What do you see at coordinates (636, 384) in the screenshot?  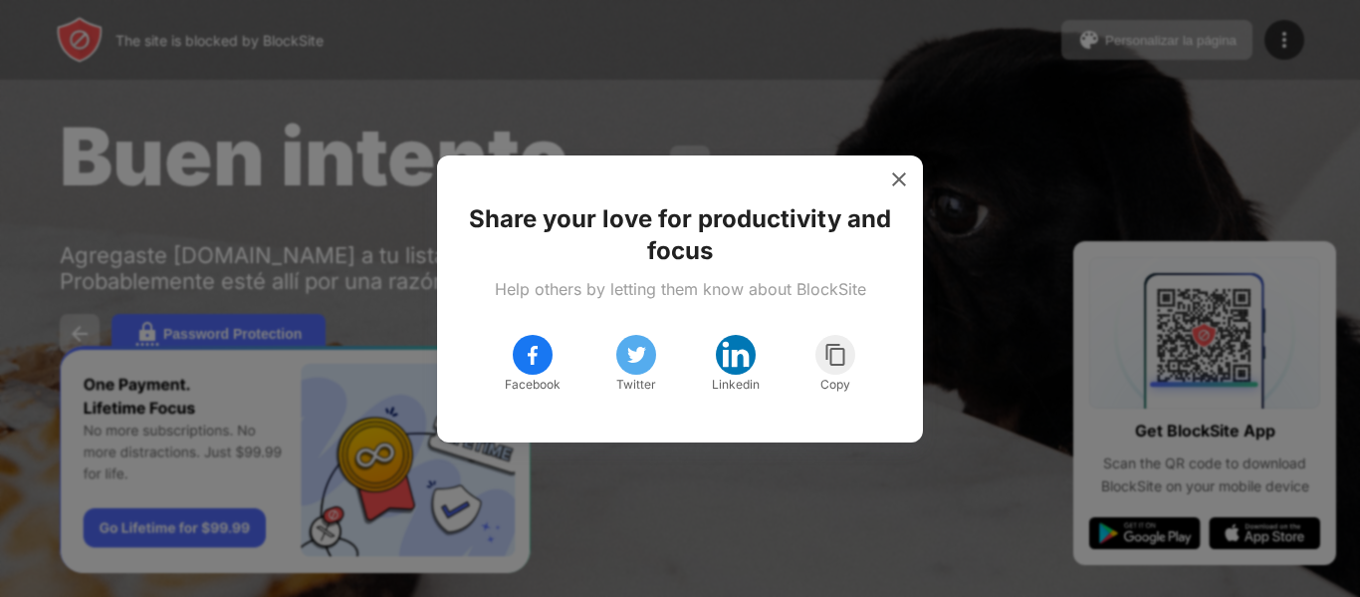 I see `div: Twitter` at bounding box center [636, 384].